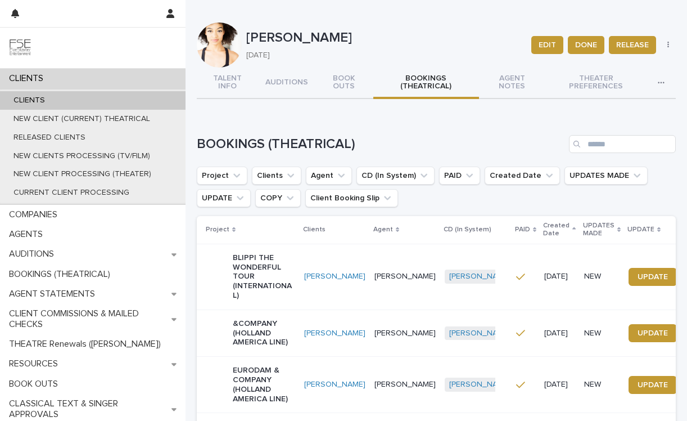 The width and height of the screenshot is (687, 421). What do you see at coordinates (344, 83) in the screenshot?
I see `button: BOOK OUTS` at bounding box center [344, 83].